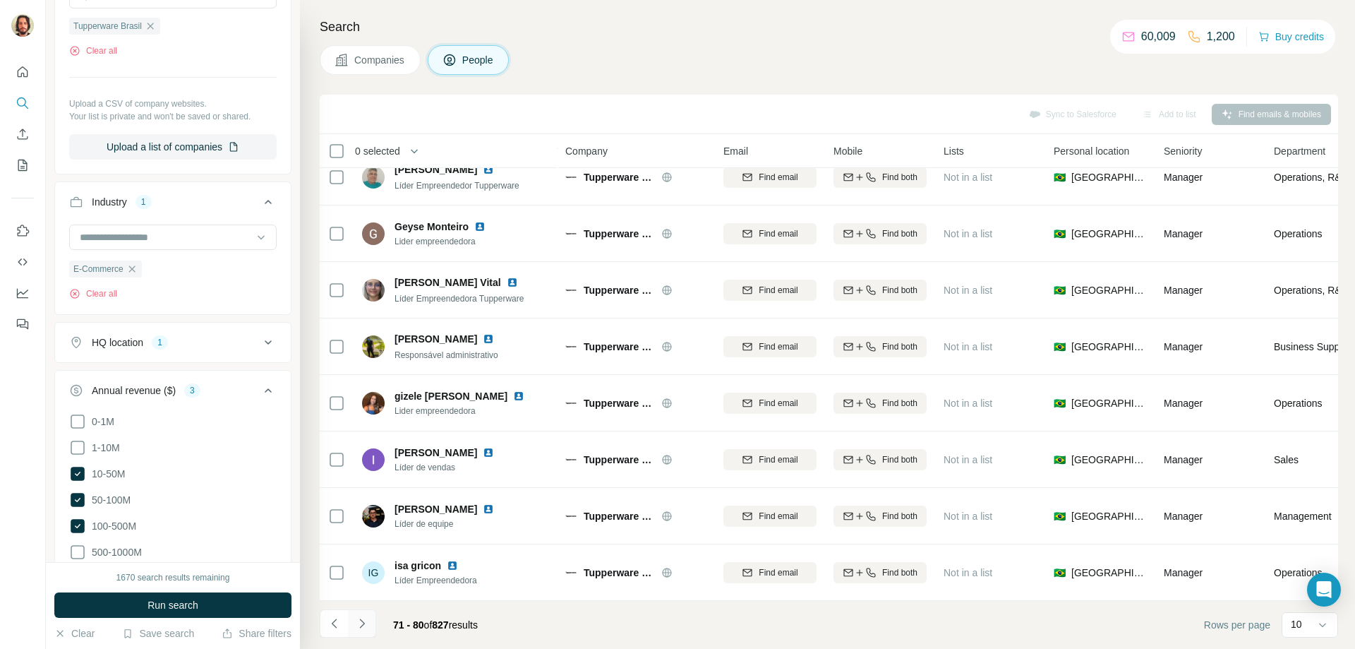 This screenshot has height=649, width=1355. Describe the element at coordinates (23, 293) in the screenshot. I see `button: Dashboard` at that location.